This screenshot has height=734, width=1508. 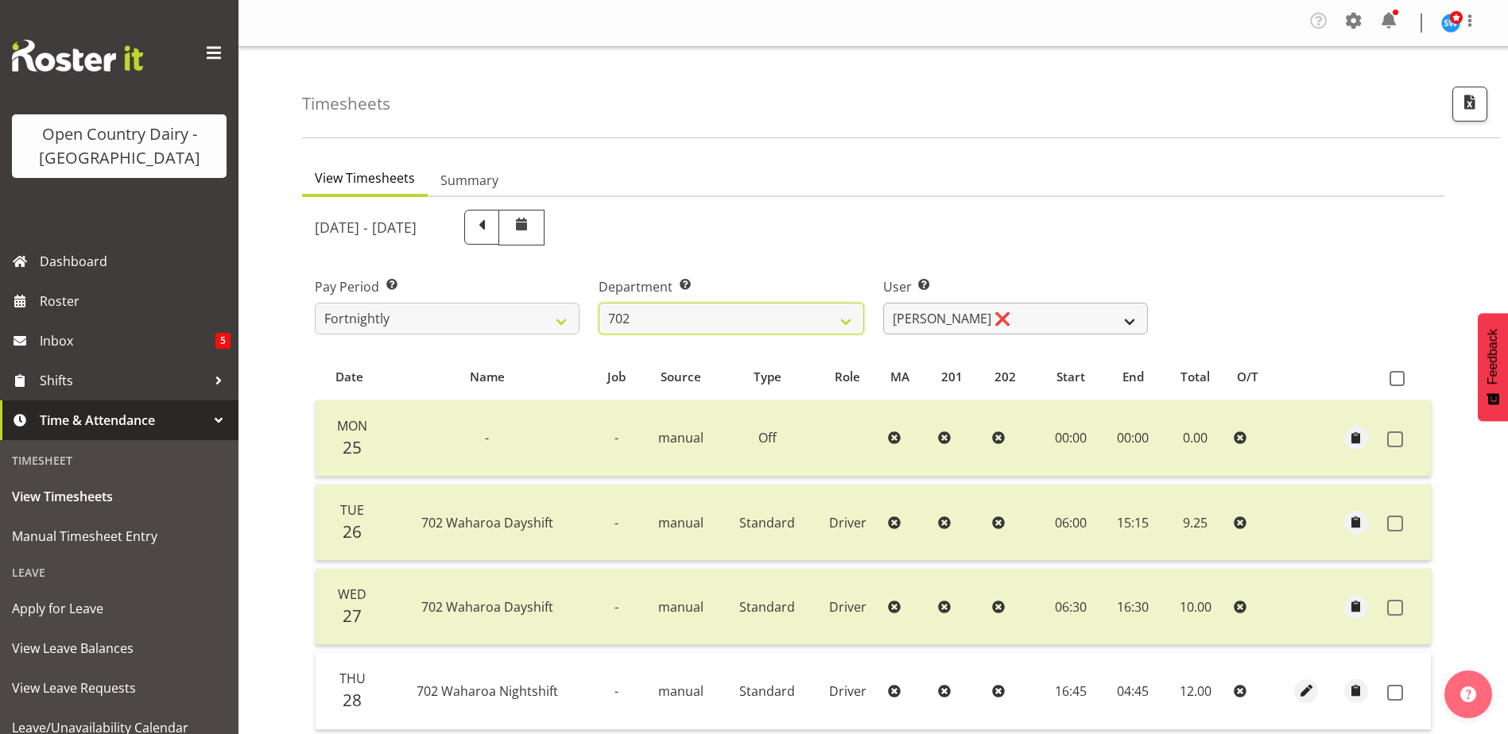 I want to click on span: 5, so click(x=223, y=341).